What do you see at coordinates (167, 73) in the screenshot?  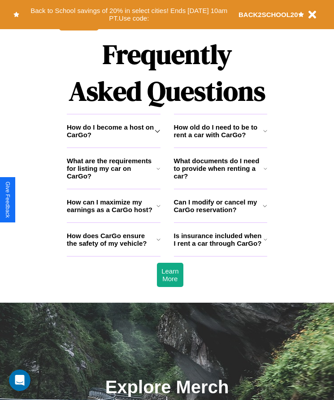 I see `h1: Frequently Asked Questions` at bounding box center [167, 73].